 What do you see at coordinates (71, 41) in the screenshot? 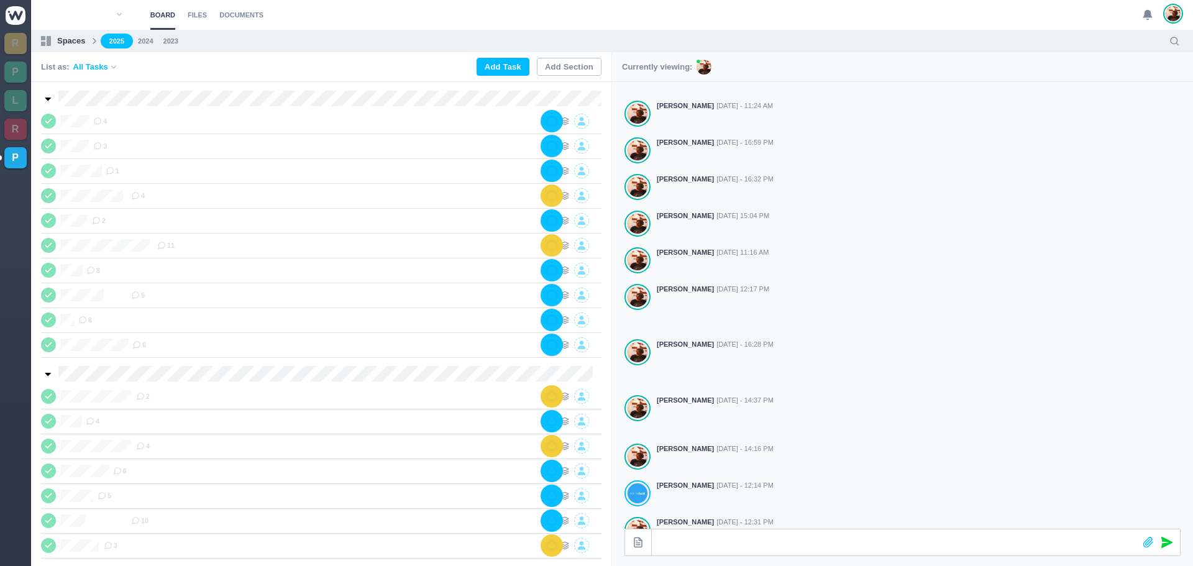
I see `p: Spaces` at bounding box center [71, 41].